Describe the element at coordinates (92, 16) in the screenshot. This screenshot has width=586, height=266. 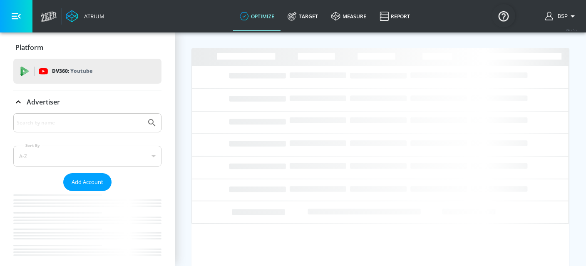
I see `div: Atrium` at that location.